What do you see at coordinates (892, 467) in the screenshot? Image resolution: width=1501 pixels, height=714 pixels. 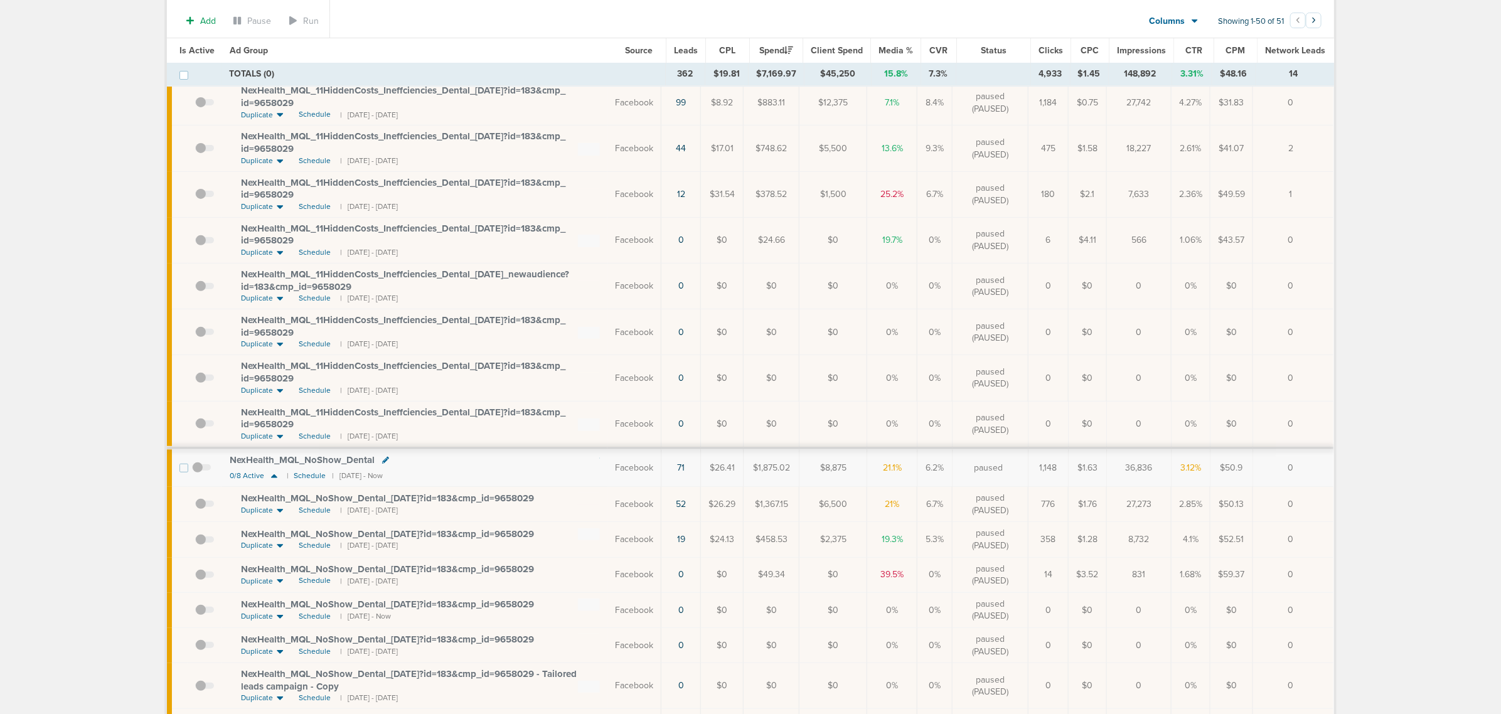 I see `td: 21.1%` at bounding box center [892, 467].